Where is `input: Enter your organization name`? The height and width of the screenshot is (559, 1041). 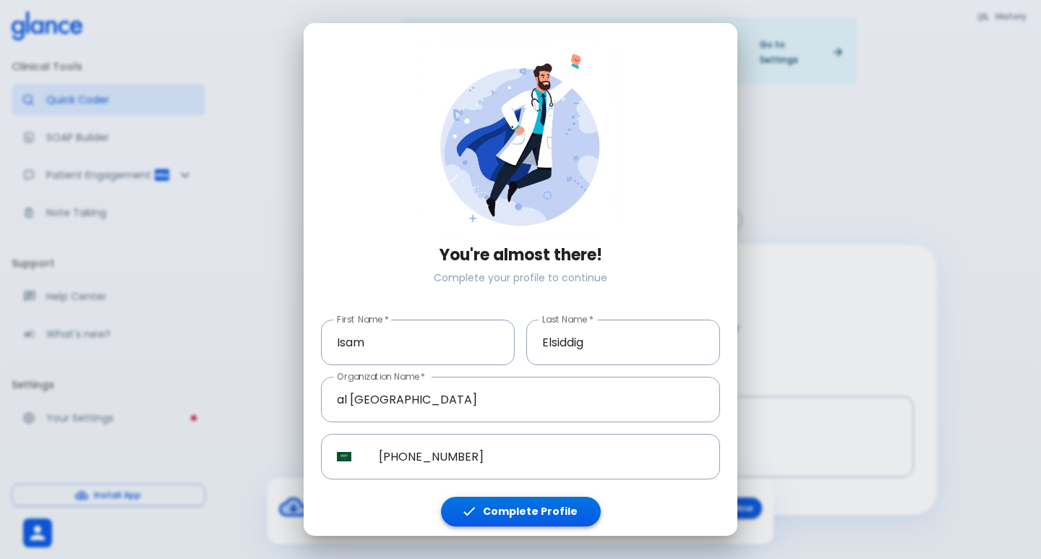 input: Enter your organization name is located at coordinates (521, 399).